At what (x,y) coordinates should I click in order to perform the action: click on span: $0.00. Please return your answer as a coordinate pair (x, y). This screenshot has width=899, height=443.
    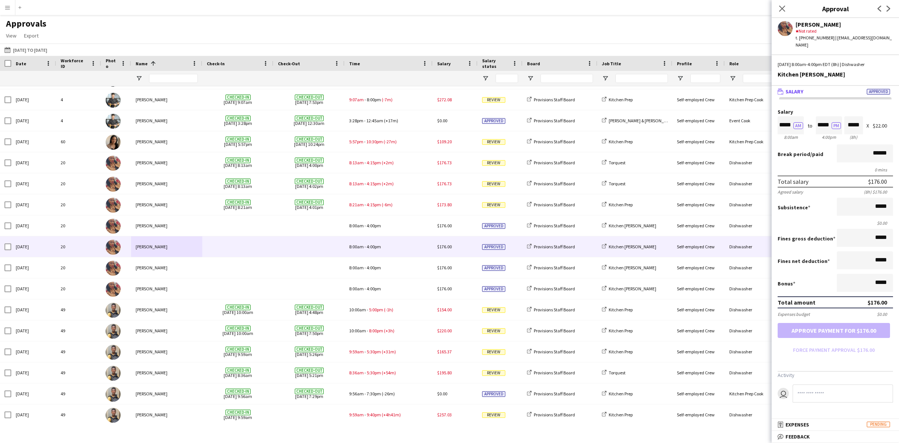
    Looking at the image, I should click on (442, 120).